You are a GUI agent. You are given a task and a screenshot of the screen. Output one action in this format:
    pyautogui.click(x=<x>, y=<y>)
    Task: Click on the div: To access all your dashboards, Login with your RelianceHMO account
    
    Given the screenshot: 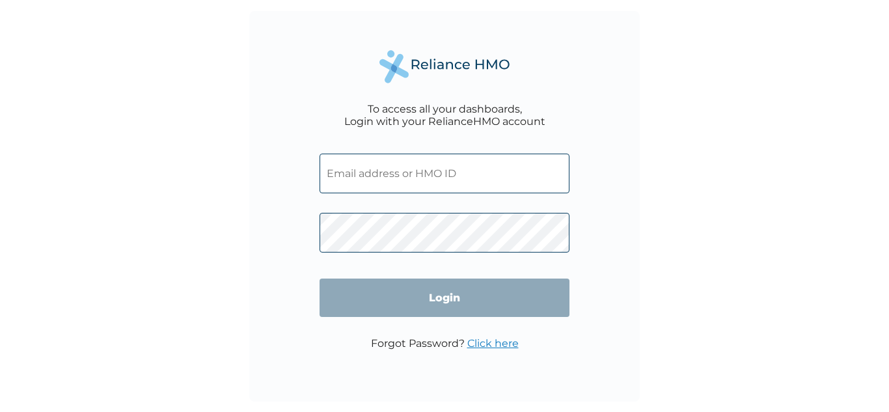 What is the action you would take?
    pyautogui.click(x=444, y=115)
    